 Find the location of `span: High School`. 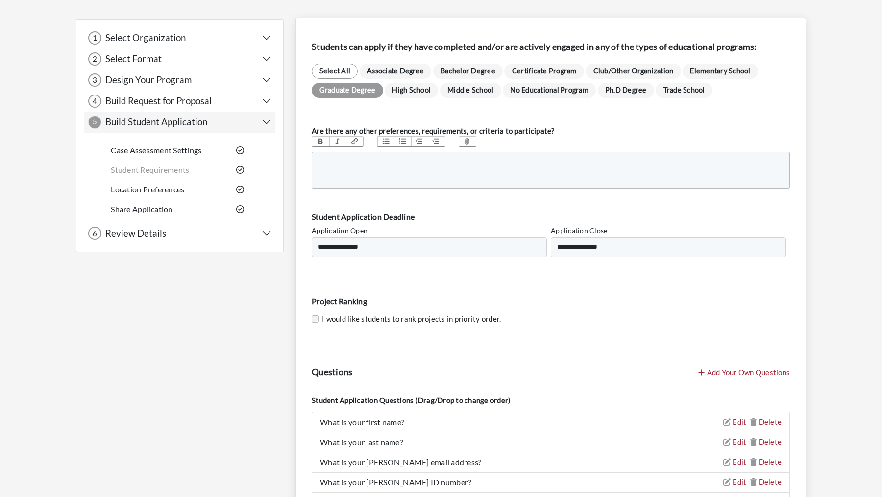

span: High School is located at coordinates (412, 90).